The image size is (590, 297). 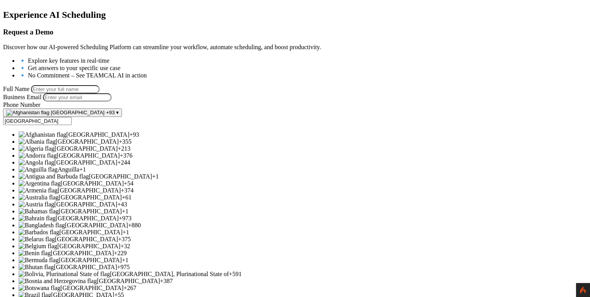 What do you see at coordinates (77, 97) in the screenshot?
I see `input: Enter your email` at bounding box center [77, 97].